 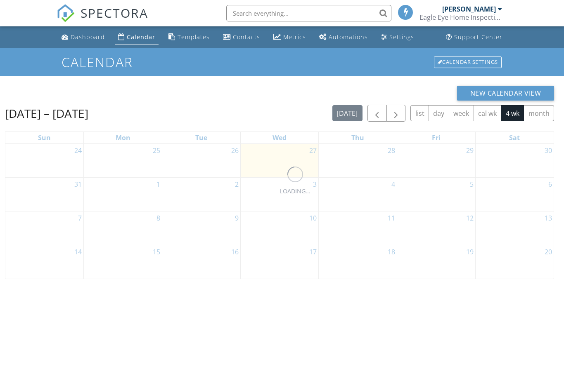 What do you see at coordinates (514, 194) in the screenshot?
I see `td: Go to September 6, 2025` at bounding box center [514, 194].